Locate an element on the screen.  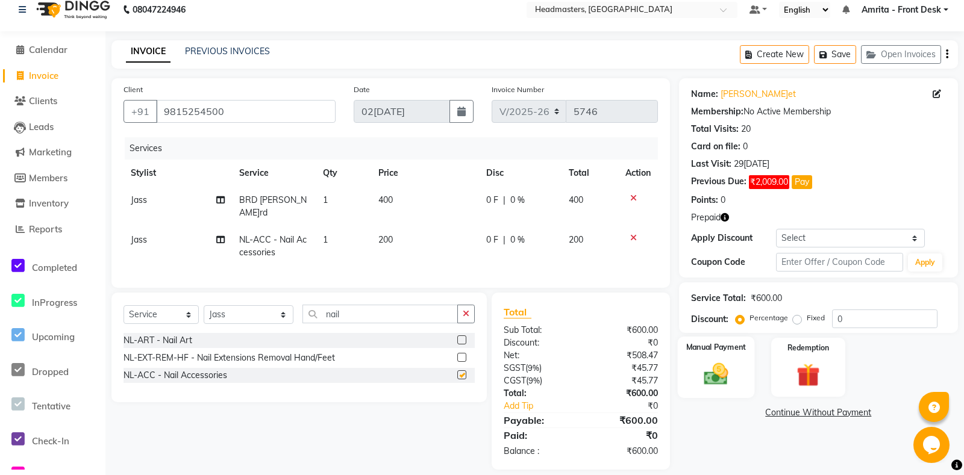
div: NL-ACC - Nail Accessories is located at coordinates (175, 375).